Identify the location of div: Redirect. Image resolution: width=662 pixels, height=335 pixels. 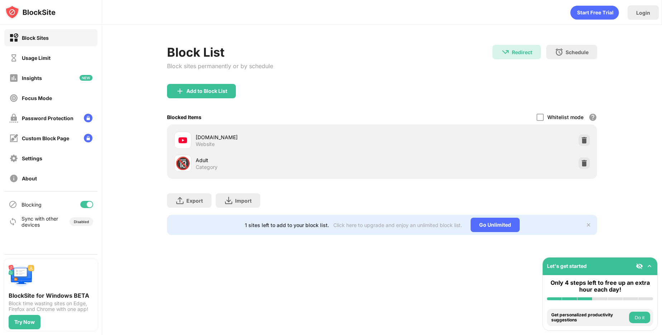
(522, 52).